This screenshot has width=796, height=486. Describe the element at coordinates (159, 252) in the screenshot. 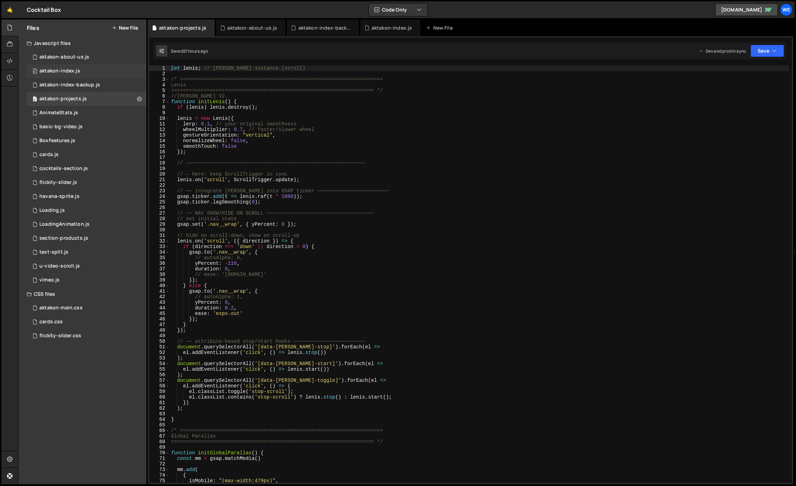

I see `div: 34` at that location.